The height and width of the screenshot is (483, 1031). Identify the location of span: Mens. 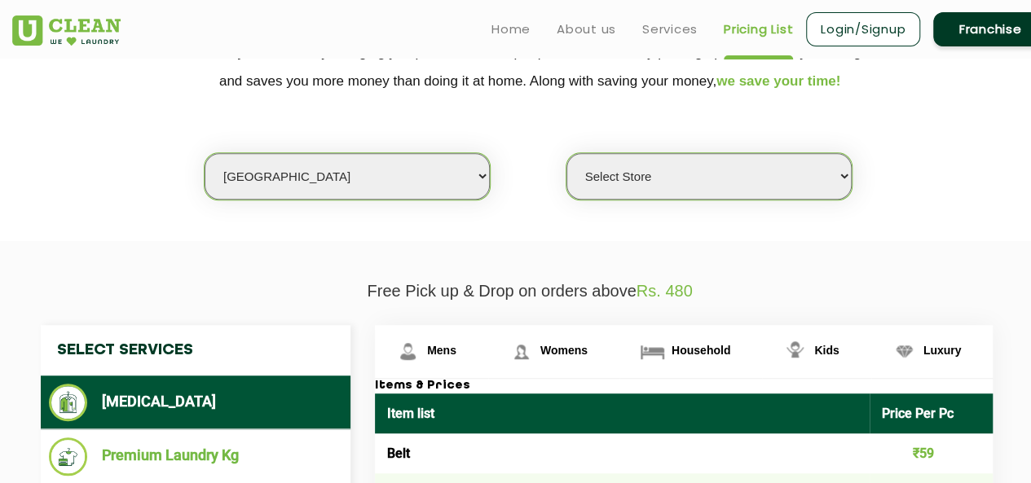
(442, 350).